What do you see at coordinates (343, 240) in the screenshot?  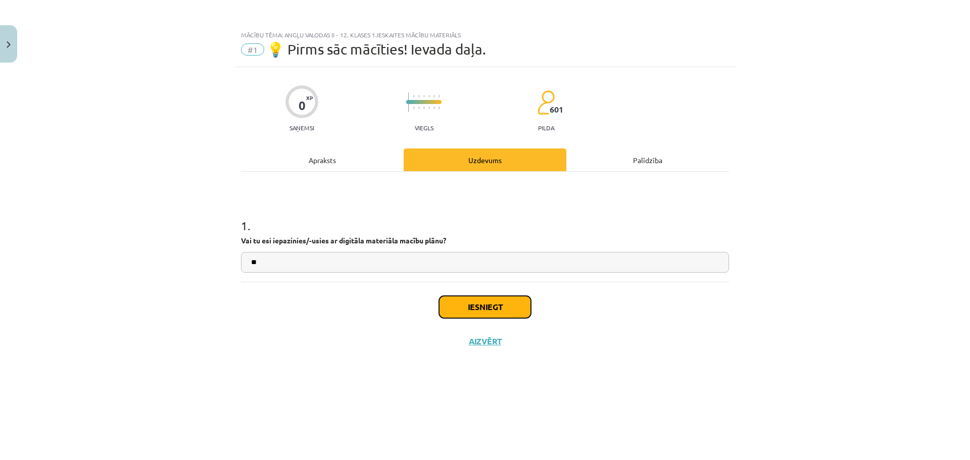 I see `strong: Vai tu esi iepazinies/-usies ar digitāla materiāla macību plānu?` at bounding box center [343, 240].